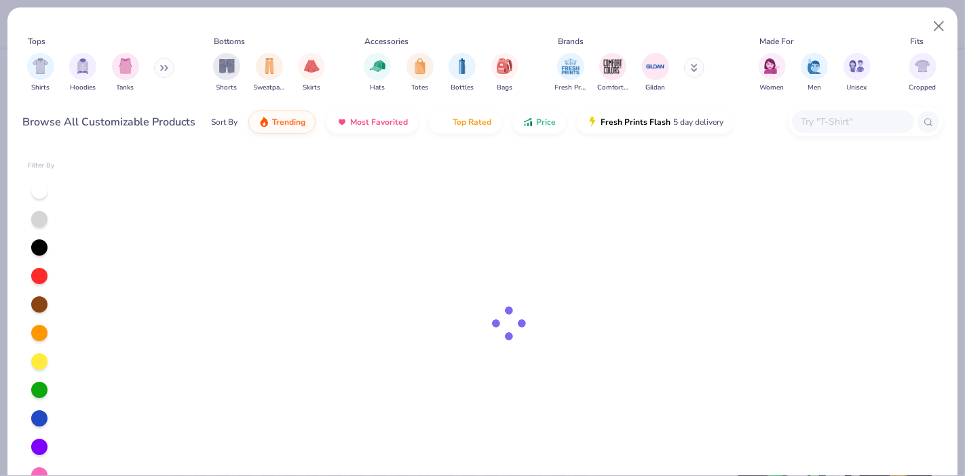  What do you see at coordinates (379, 122) in the screenshot?
I see `span: Most Favorited` at bounding box center [379, 122].